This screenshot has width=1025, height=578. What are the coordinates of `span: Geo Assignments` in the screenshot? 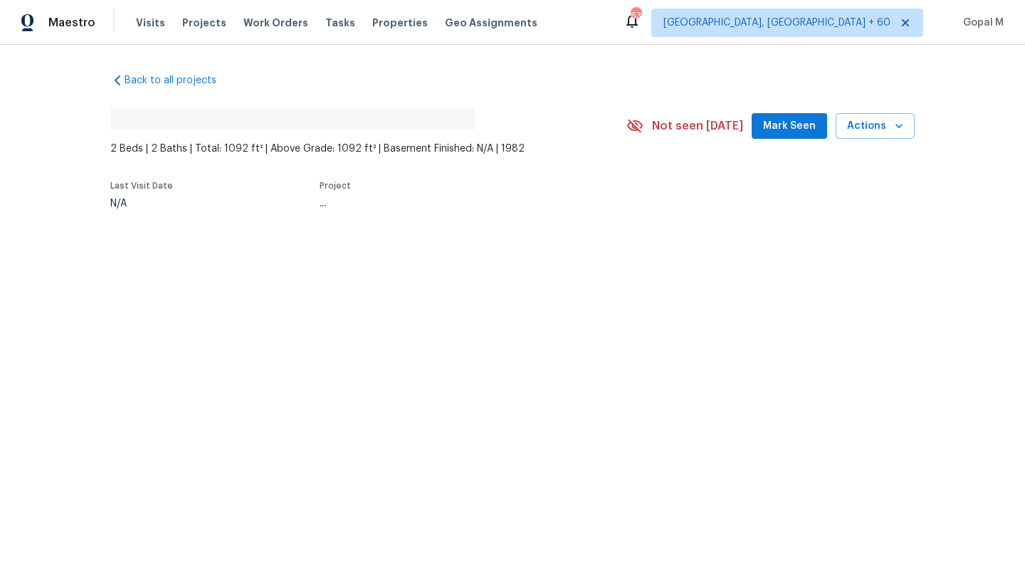 It's located at (491, 23).